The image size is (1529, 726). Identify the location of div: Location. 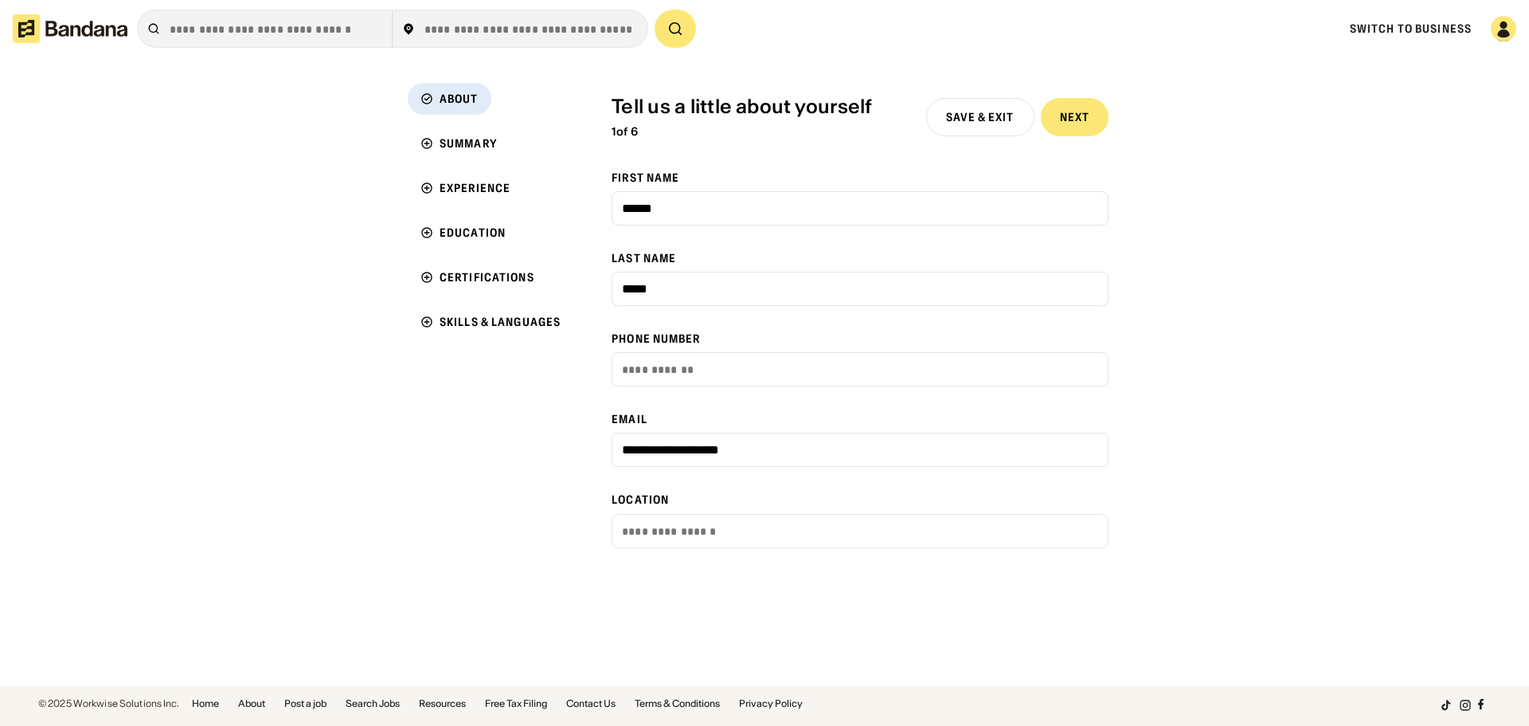
(860, 499).